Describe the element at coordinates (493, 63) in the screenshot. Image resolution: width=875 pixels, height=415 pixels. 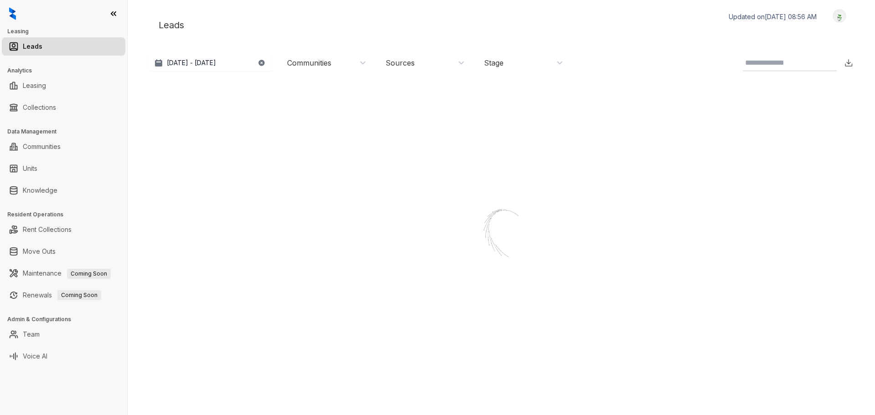
I see `div: Stage` at that location.